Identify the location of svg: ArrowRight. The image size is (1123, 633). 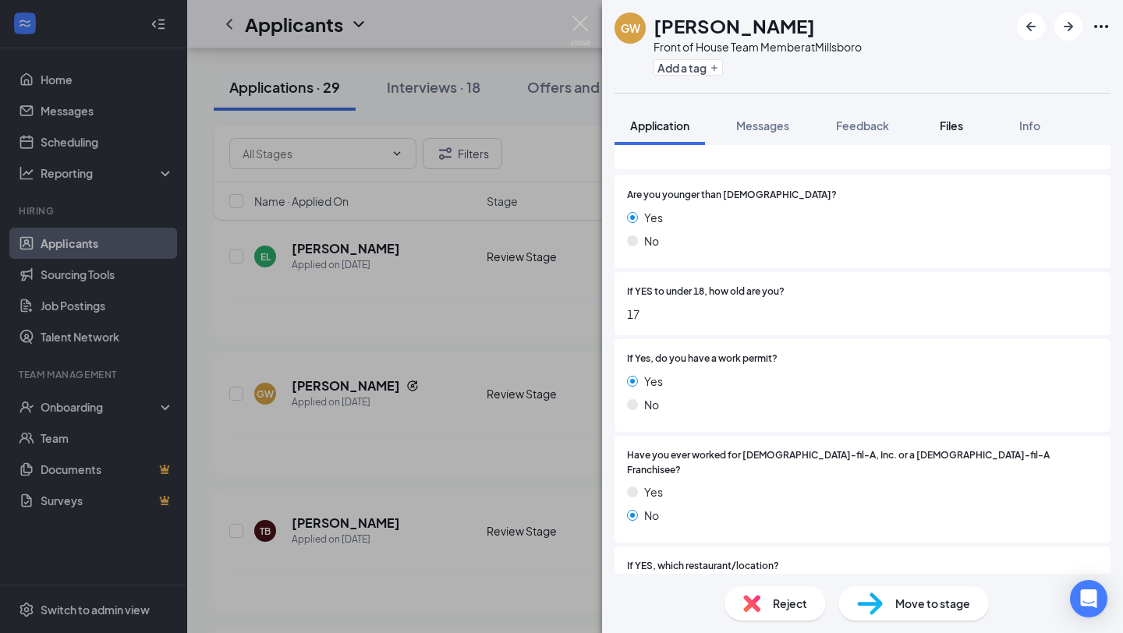
(1068, 27).